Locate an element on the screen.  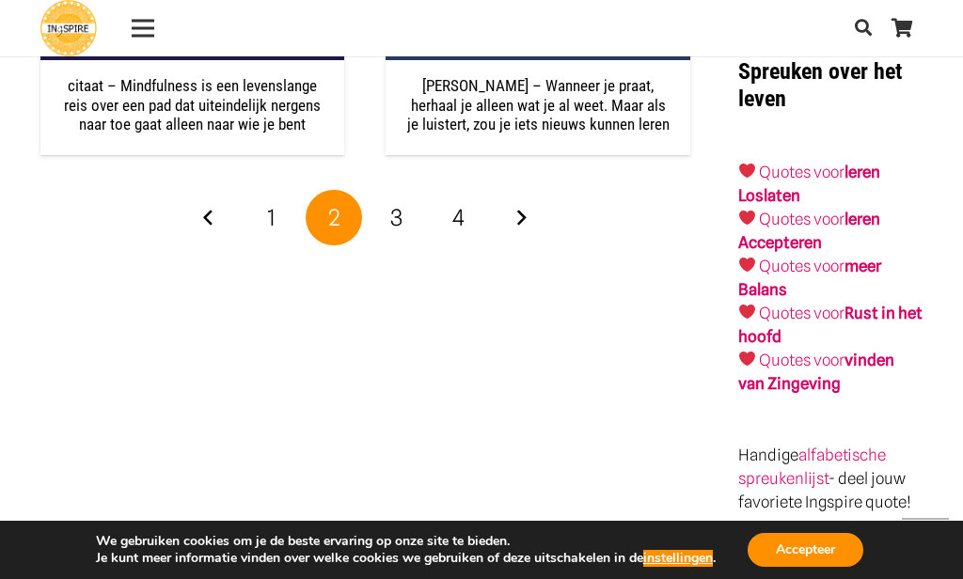
a: leren Accepteren is located at coordinates (809, 230).